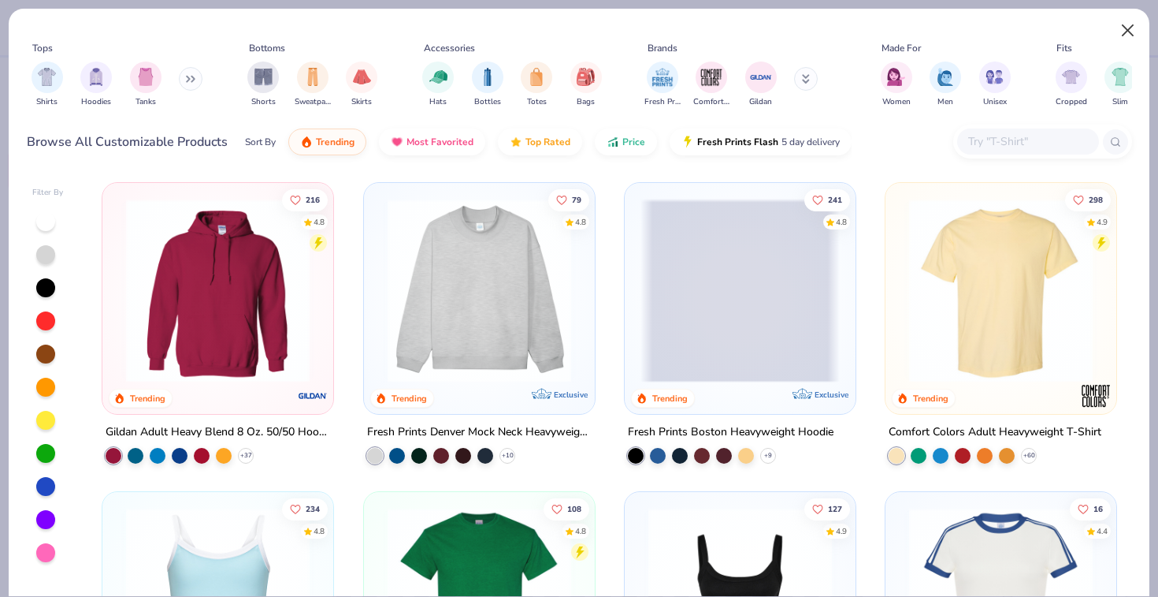  What do you see at coordinates (488, 76) in the screenshot?
I see `img: Bottles Image` at bounding box center [488, 76].